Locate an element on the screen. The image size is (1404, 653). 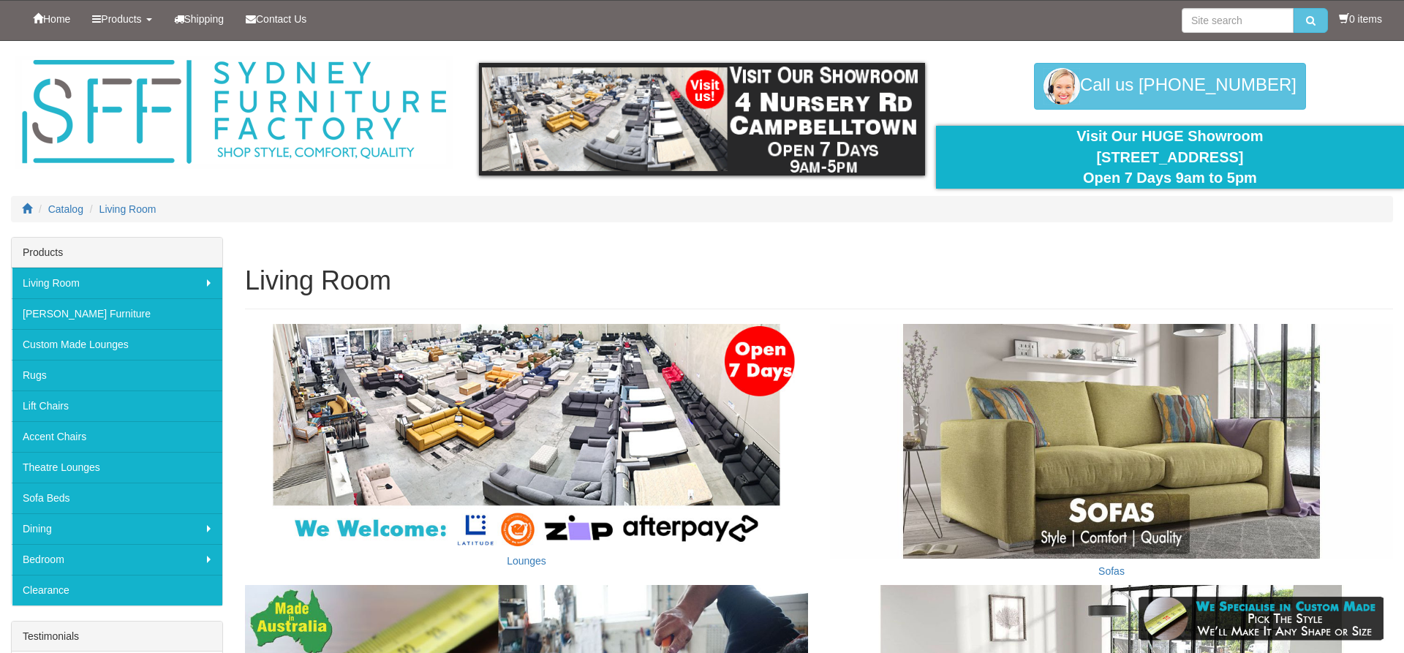
div: Testimonials is located at coordinates (117, 636).